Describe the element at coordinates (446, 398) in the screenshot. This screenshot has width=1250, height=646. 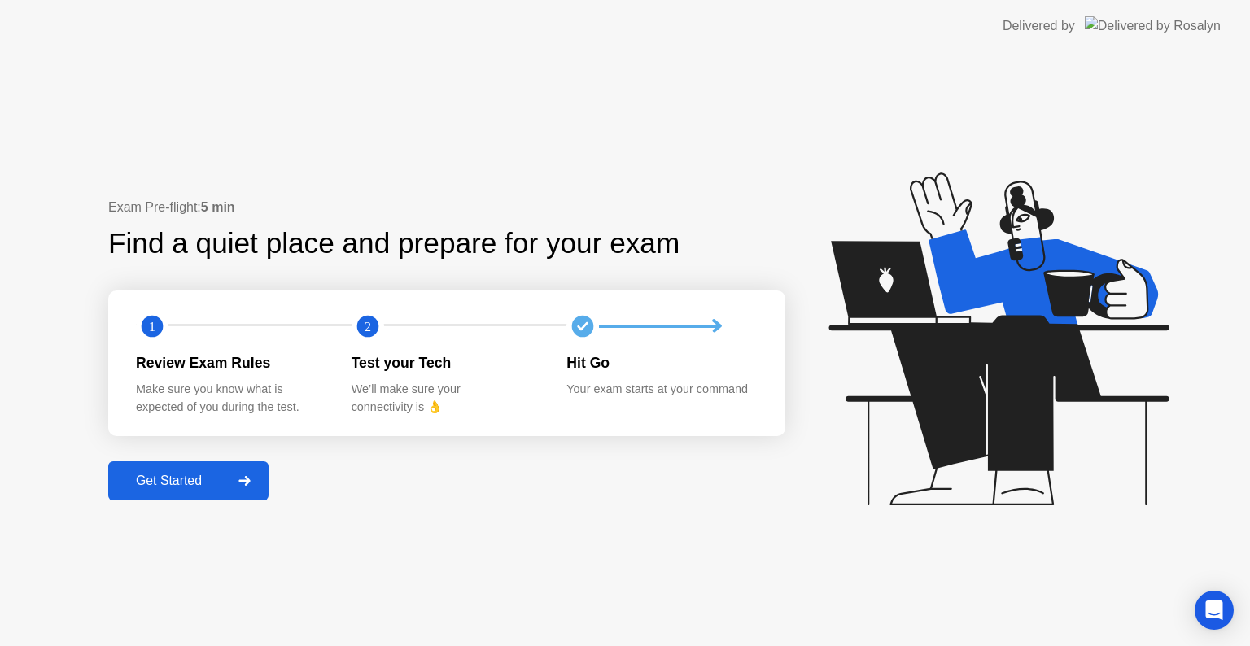
I see `div: We’ll make sure your connectivity is 👌` at that location.